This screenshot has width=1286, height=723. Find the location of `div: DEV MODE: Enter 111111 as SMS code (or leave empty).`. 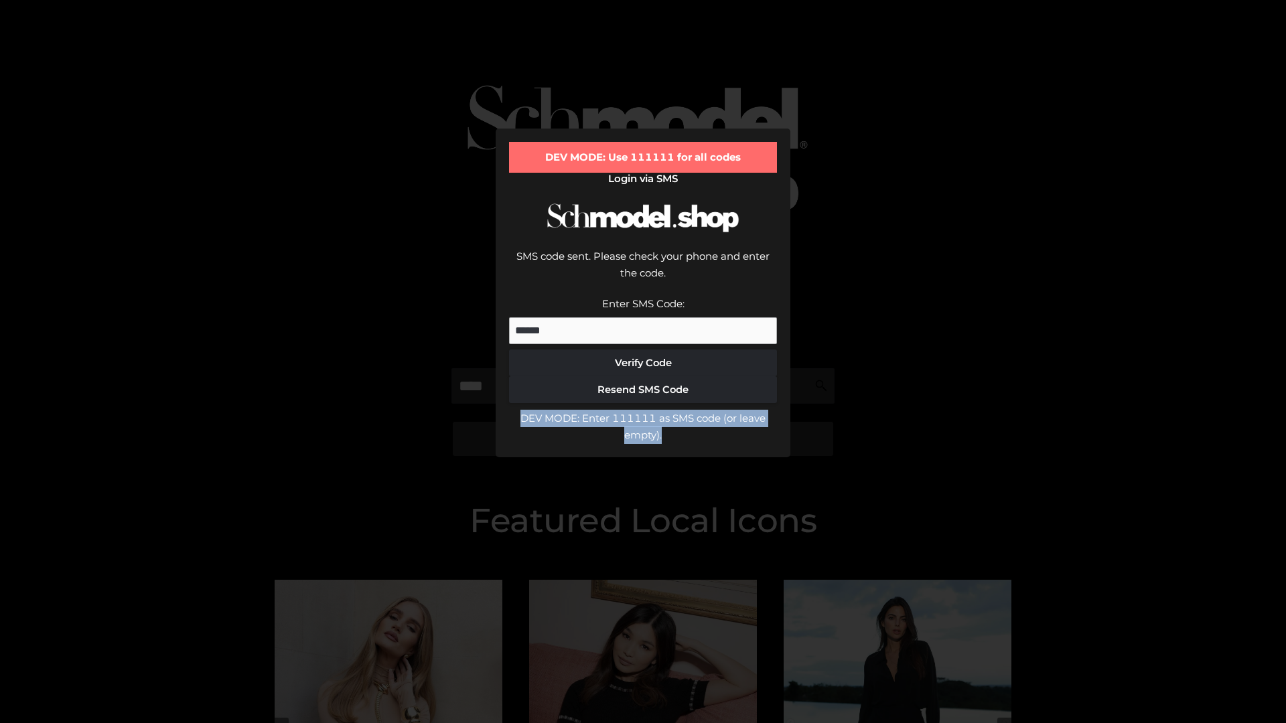

div: DEV MODE: Enter 111111 as SMS code (or leave empty). is located at coordinates (643, 427).